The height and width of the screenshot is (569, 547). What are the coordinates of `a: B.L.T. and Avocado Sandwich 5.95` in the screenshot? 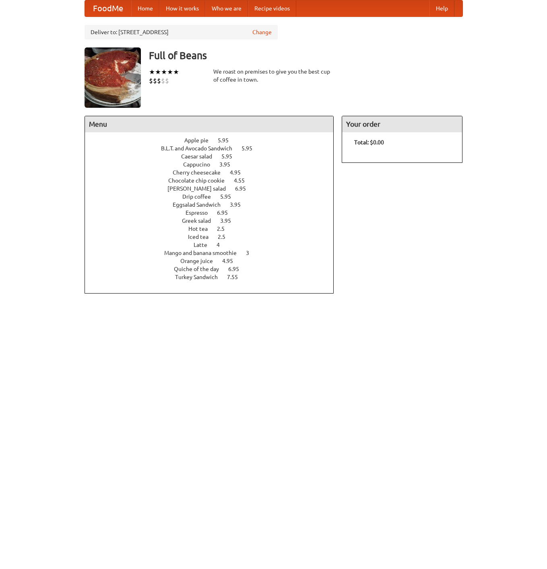 It's located at (214, 148).